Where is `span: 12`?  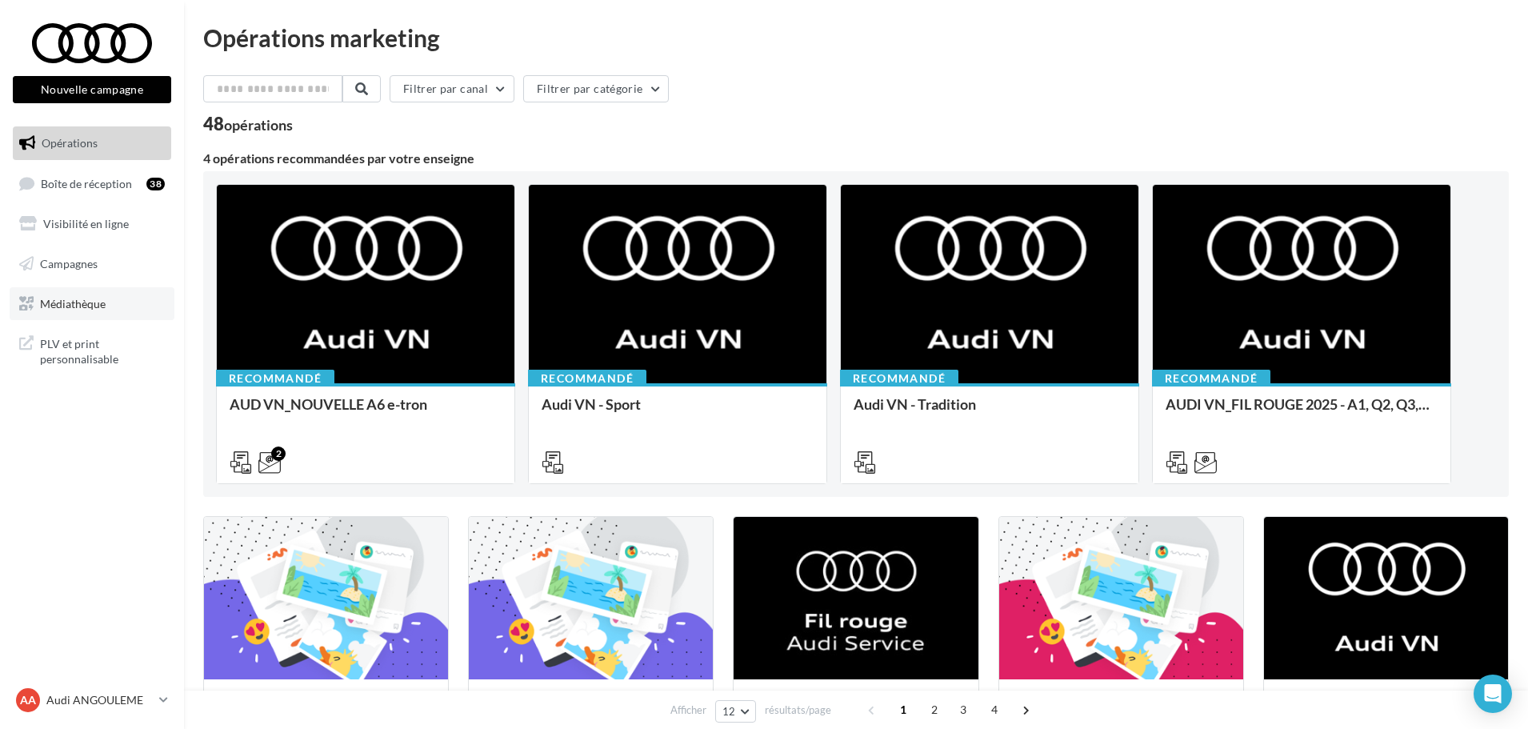 span: 12 is located at coordinates (729, 711).